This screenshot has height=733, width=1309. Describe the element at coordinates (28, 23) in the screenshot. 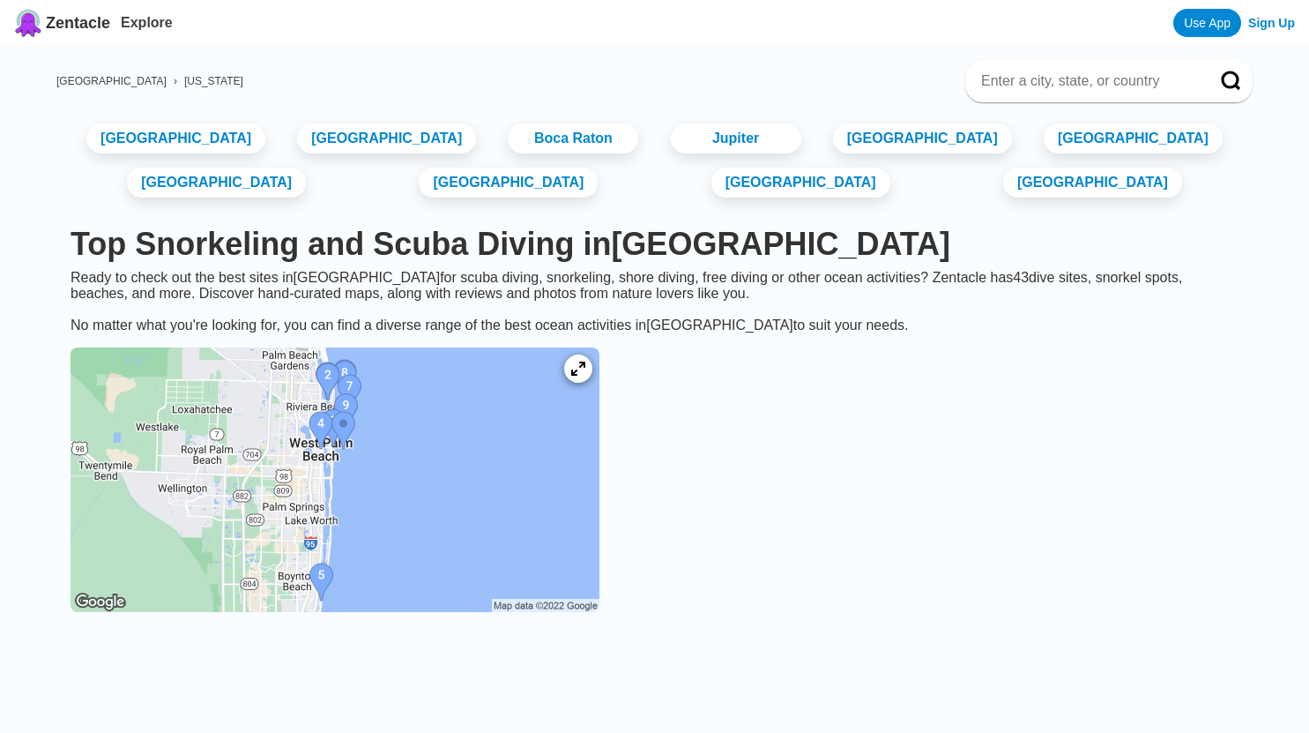

I see `img: Zentacle logo` at that location.